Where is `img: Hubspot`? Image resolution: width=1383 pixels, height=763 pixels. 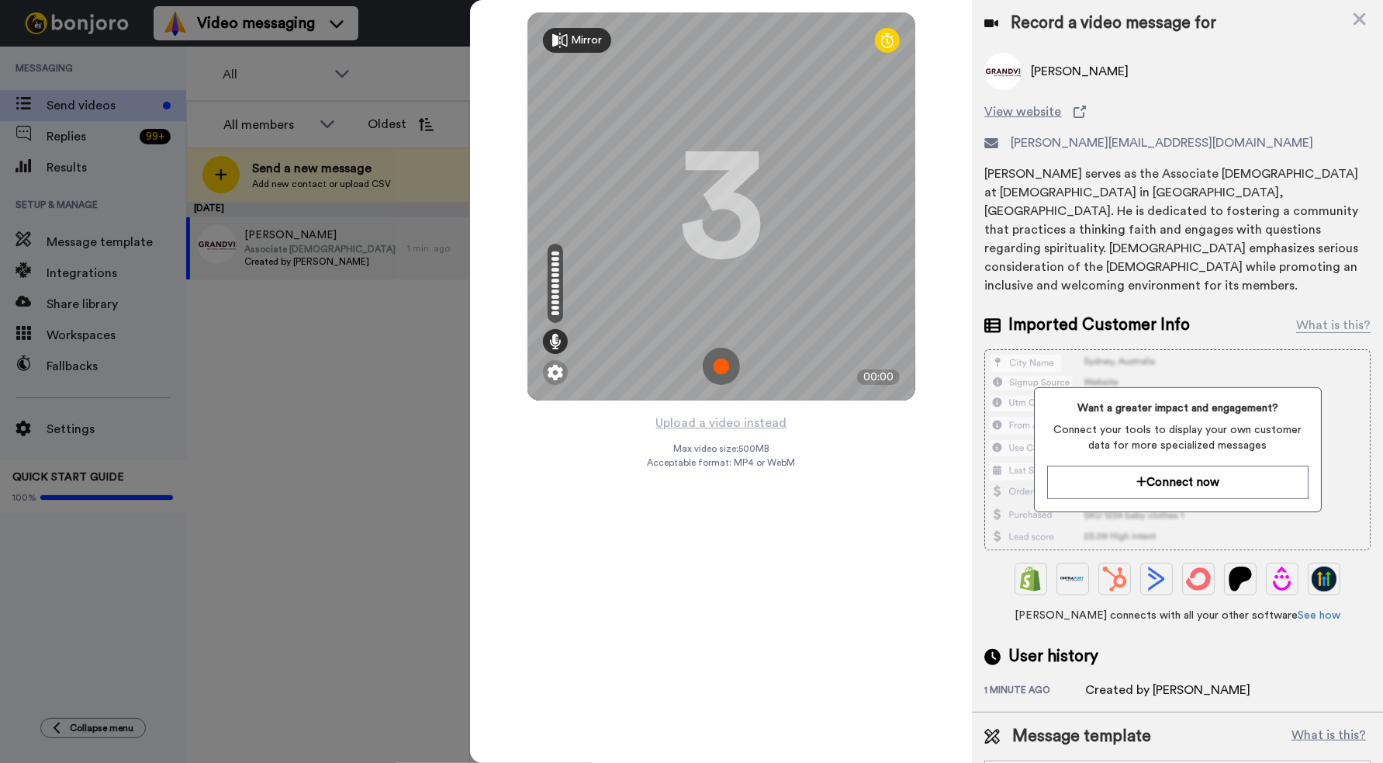
img: Hubspot is located at coordinates (1115, 579).